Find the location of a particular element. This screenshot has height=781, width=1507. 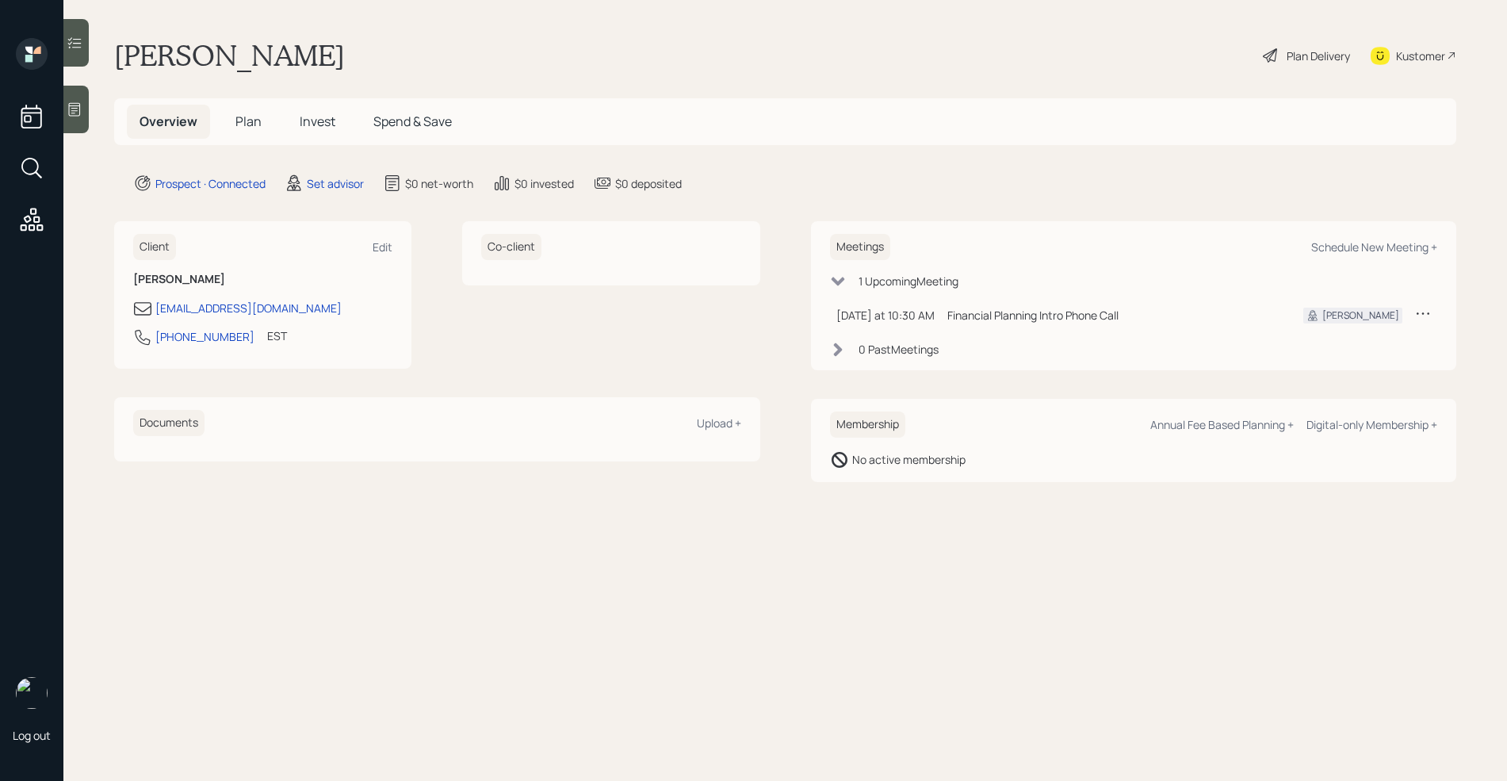

div: $0 invested is located at coordinates (544, 183).